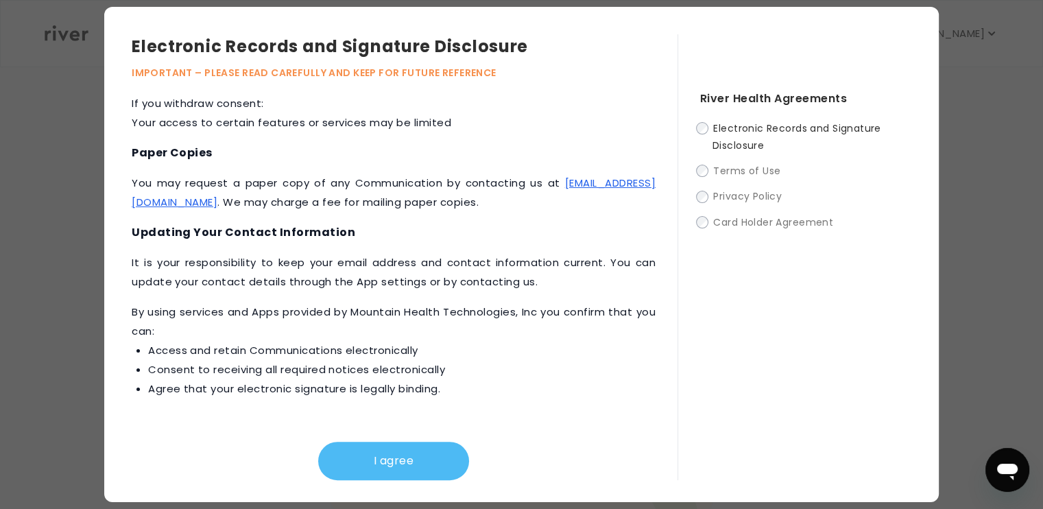  What do you see at coordinates (405, 73) in the screenshot?
I see `p: IMPORTANT – PLEASE READ CAREFULLY AND KEEP FOR FUTURE REFERENCE` at bounding box center [405, 73].